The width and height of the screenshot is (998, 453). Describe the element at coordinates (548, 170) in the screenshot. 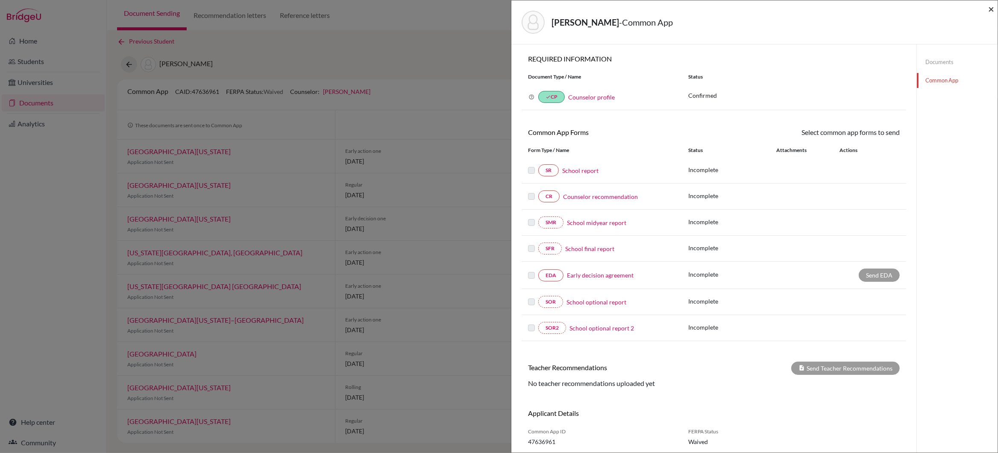

I see `a: SR` at that location.